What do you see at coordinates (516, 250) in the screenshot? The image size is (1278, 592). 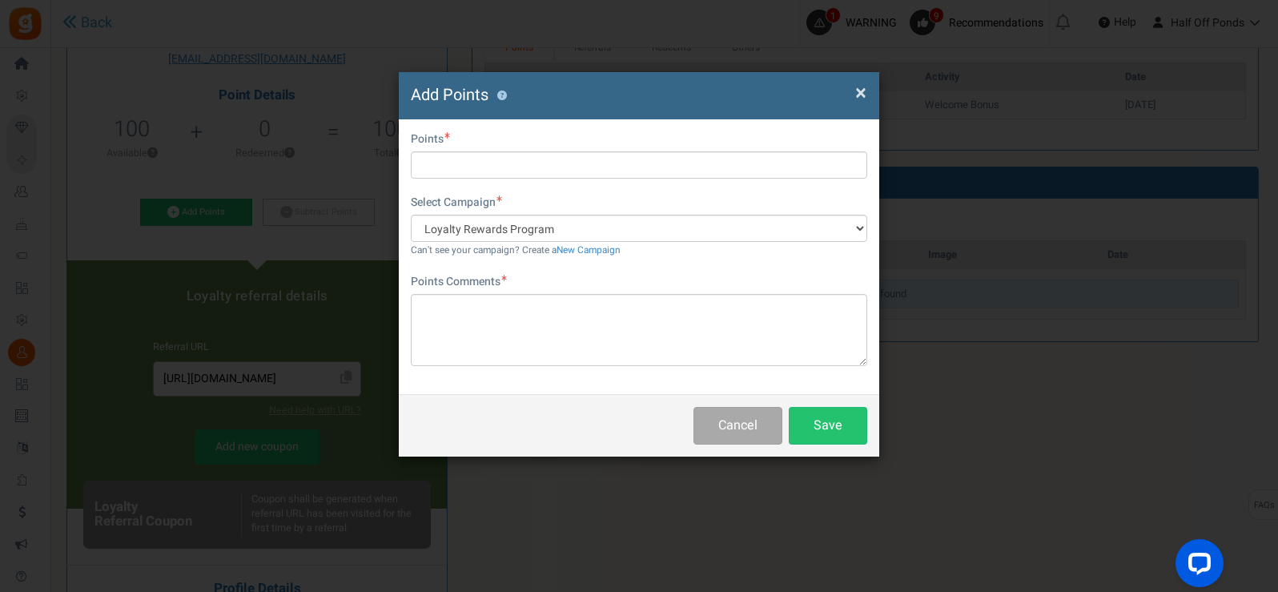 I see `small: Can't see your campaign? Create a` at bounding box center [516, 250].